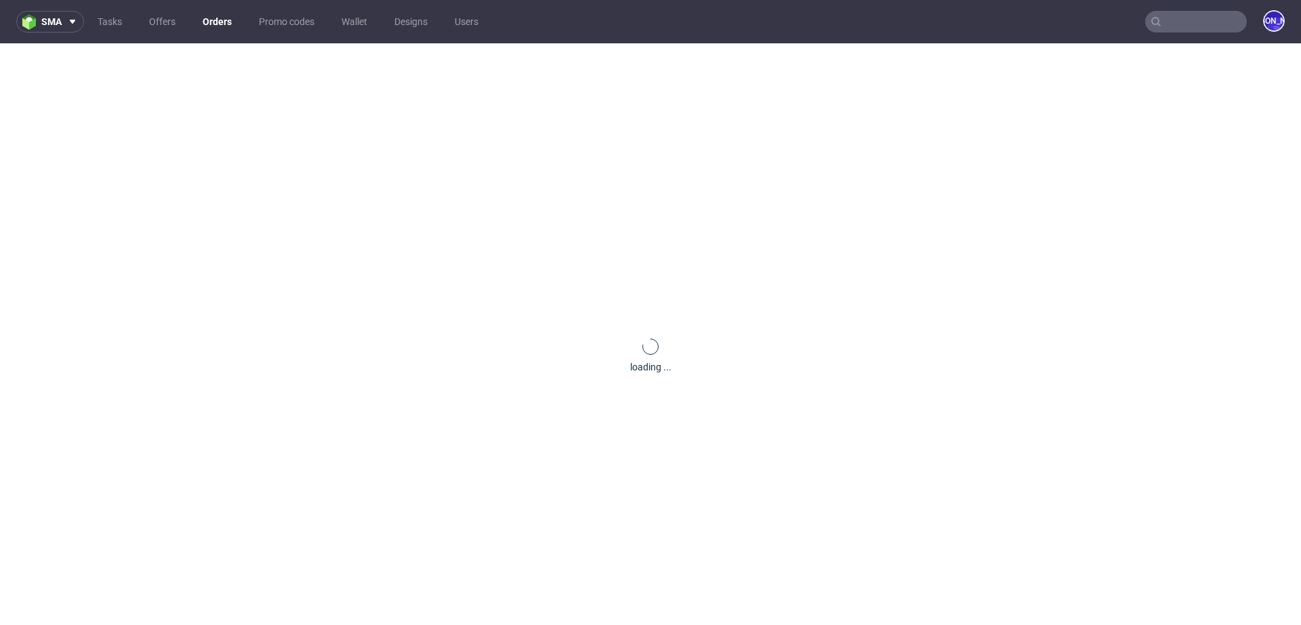 The image size is (1301, 625). Describe the element at coordinates (466, 22) in the screenshot. I see `a: Users` at that location.